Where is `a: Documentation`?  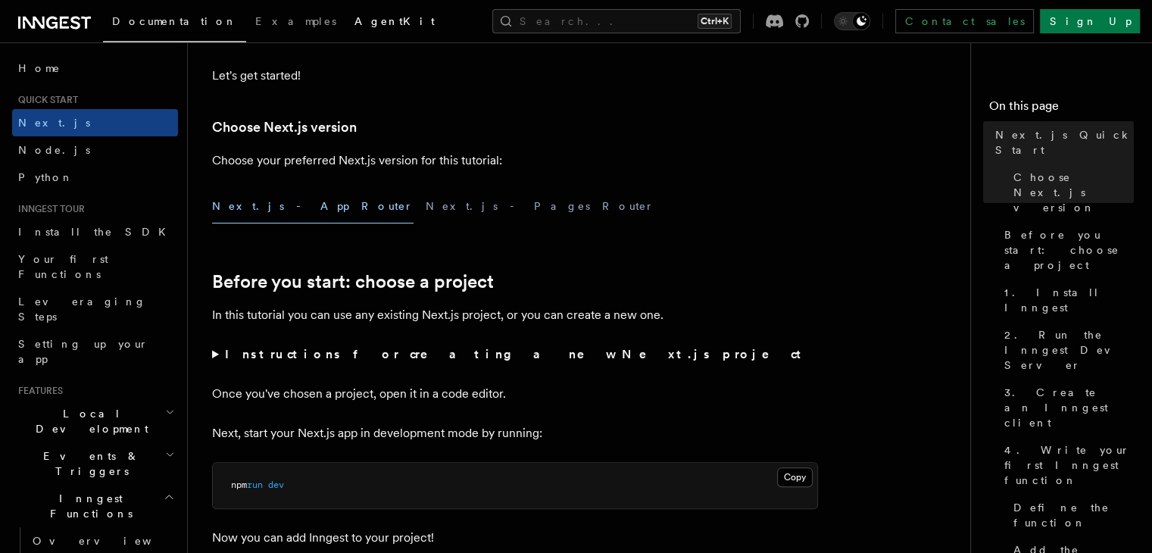
a: Documentation is located at coordinates (174, 23).